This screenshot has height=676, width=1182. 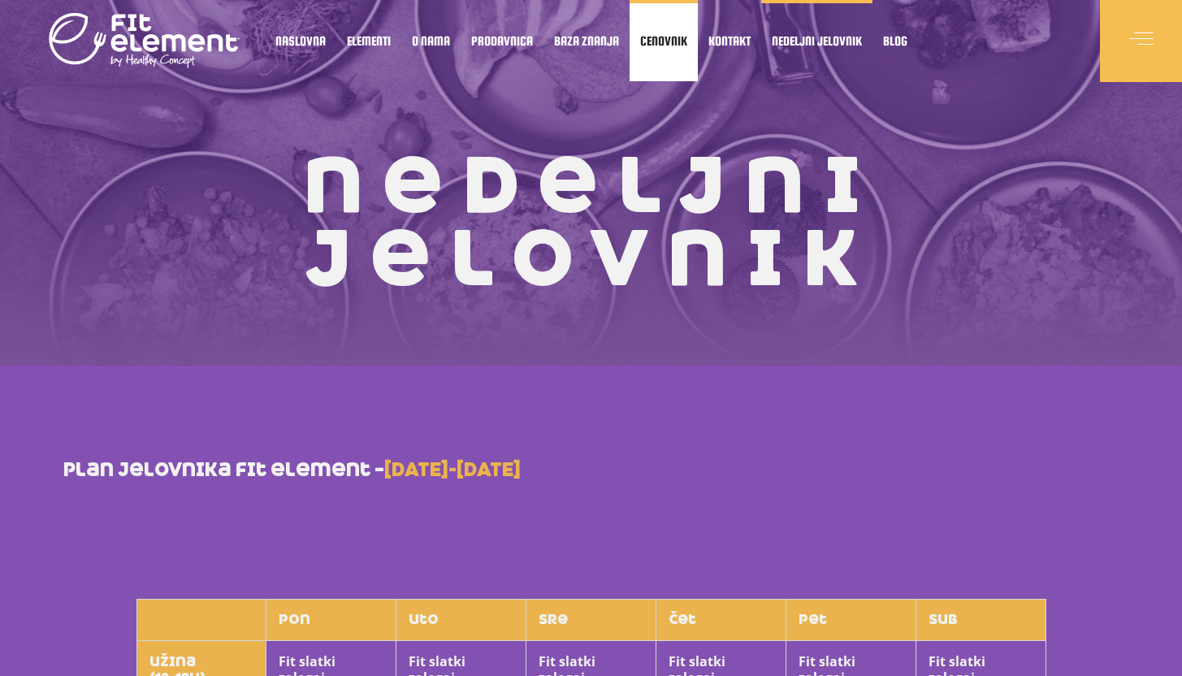 I want to click on img: logo light, so click(x=144, y=41).